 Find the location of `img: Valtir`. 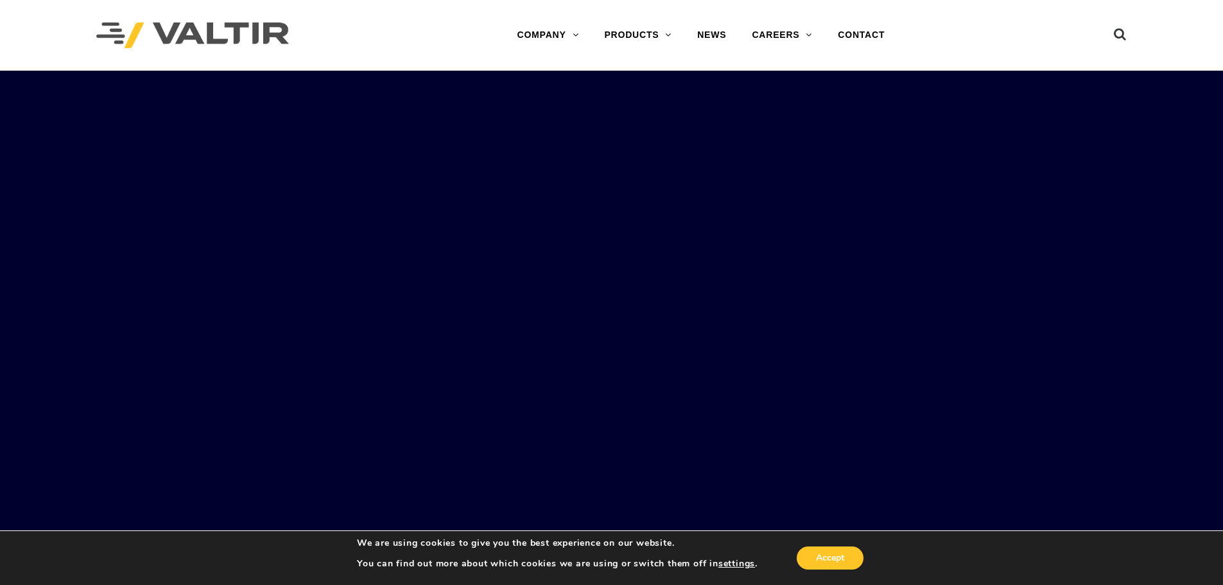

img: Valtir is located at coordinates (193, 35).